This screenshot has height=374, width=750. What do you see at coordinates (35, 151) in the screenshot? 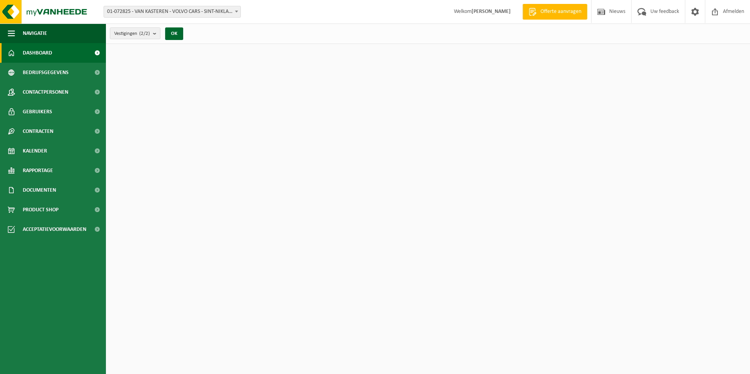
I see `span: Kalender` at bounding box center [35, 151].